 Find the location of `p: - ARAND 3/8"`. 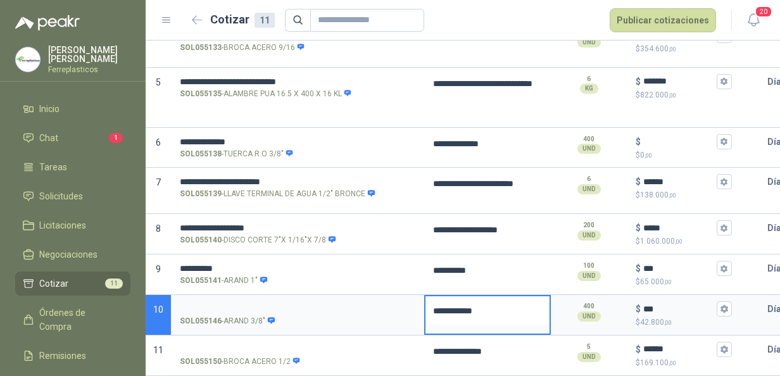

p: - ARAND 3/8" is located at coordinates (227, 321).